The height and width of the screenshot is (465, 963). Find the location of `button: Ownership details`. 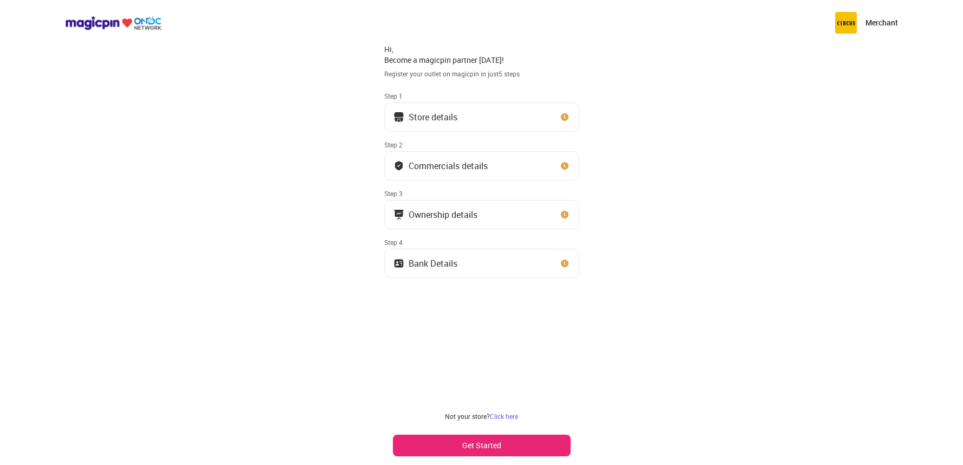

button: Ownership details is located at coordinates (482, 215).